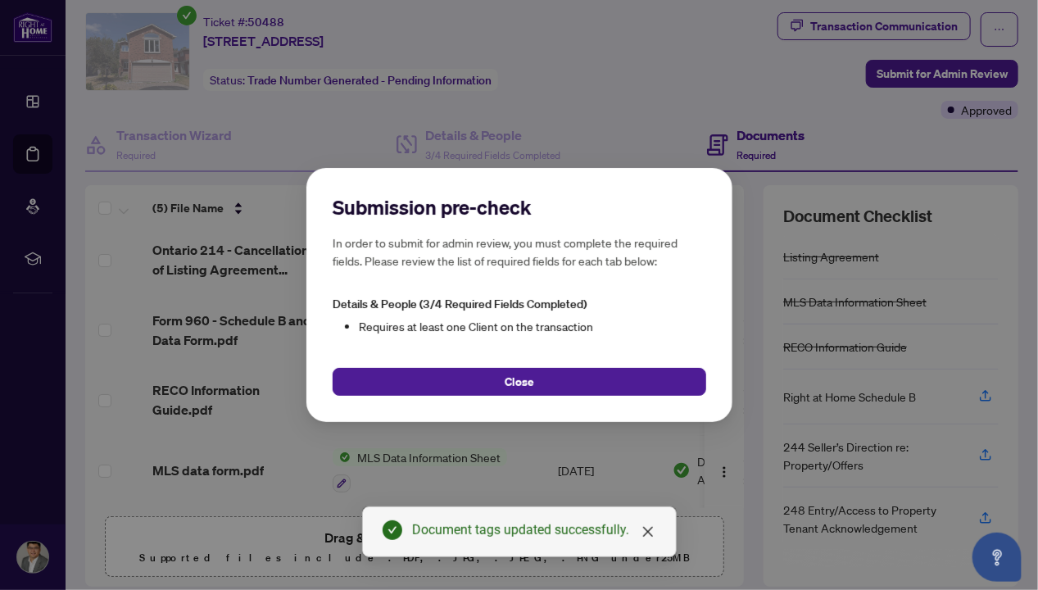 Image resolution: width=1038 pixels, height=590 pixels. What do you see at coordinates (648, 532) in the screenshot?
I see `a: Close` at bounding box center [648, 532].